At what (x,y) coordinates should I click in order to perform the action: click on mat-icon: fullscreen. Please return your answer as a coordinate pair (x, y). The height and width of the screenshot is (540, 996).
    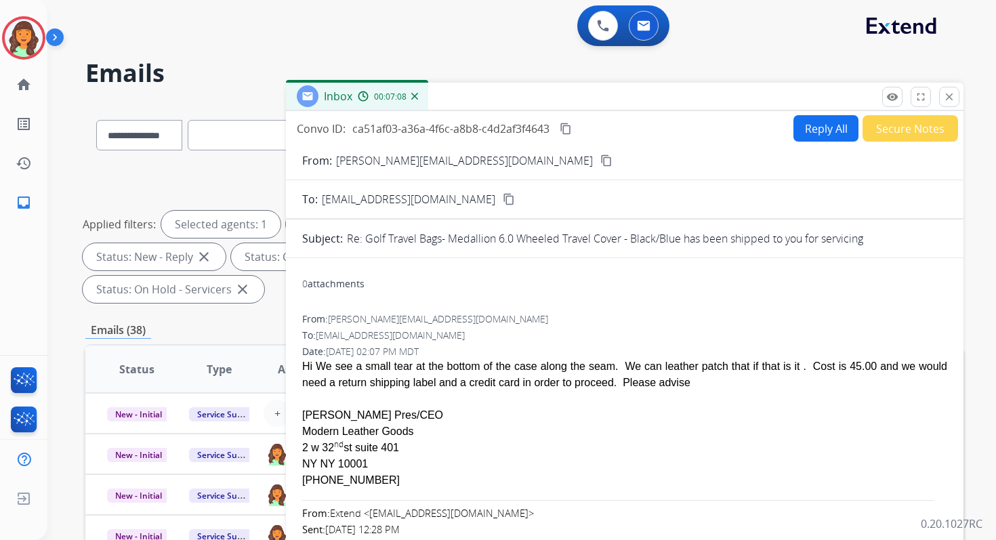
    Looking at the image, I should click on (921, 97).